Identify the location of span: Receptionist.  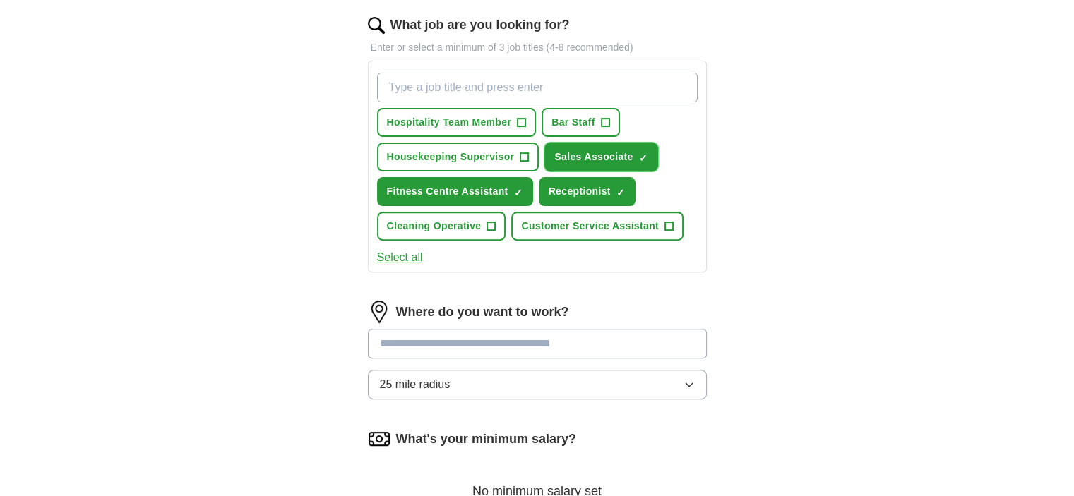
(580, 191).